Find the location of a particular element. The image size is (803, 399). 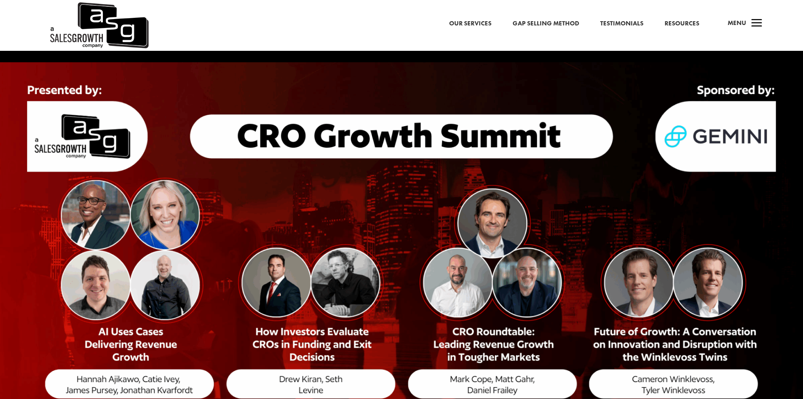

span: Menu is located at coordinates (737, 23).